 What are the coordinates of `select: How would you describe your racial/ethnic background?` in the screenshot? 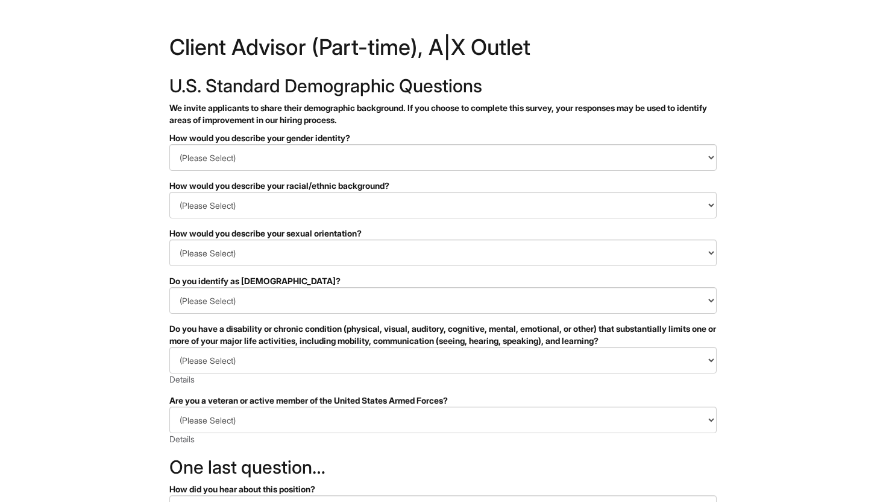 It's located at (443, 205).